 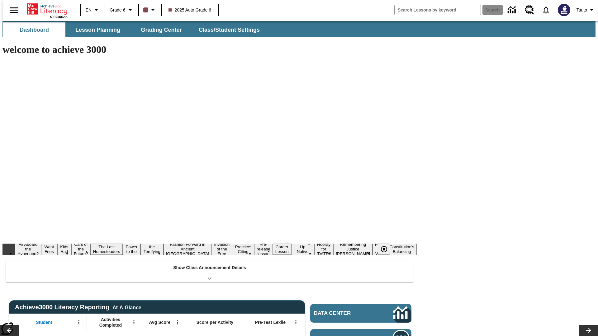 What do you see at coordinates (117, 10) in the screenshot?
I see `span: Grade 6` at bounding box center [117, 10].